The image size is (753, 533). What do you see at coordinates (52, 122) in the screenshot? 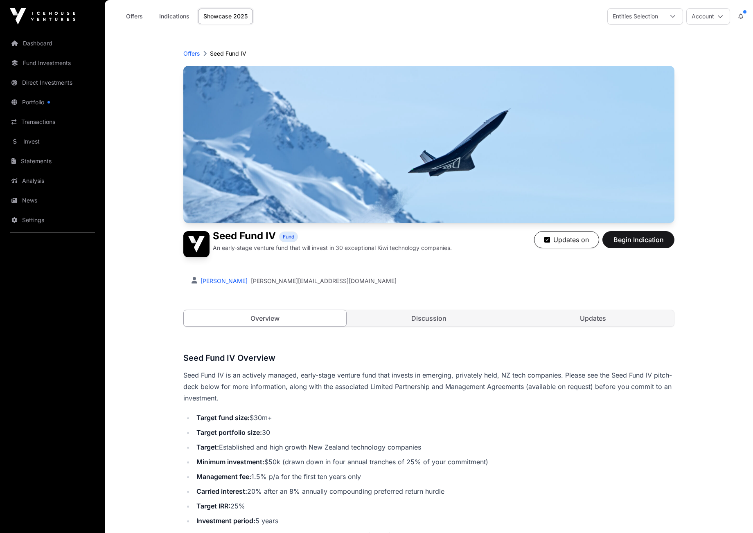
I see `a: Transactions` at bounding box center [52, 122].